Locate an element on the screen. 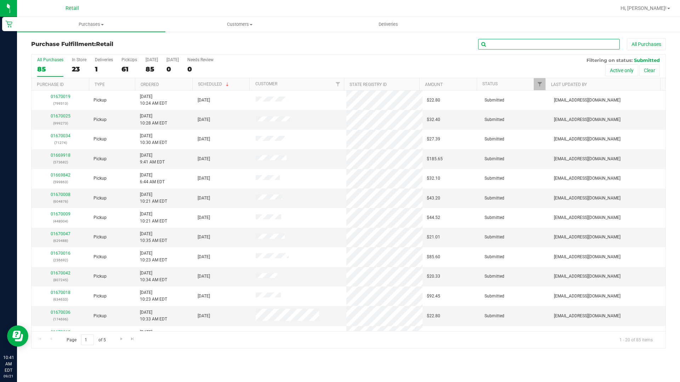 This screenshot has width=680, height=382. a: Purchase ID is located at coordinates (50, 85).